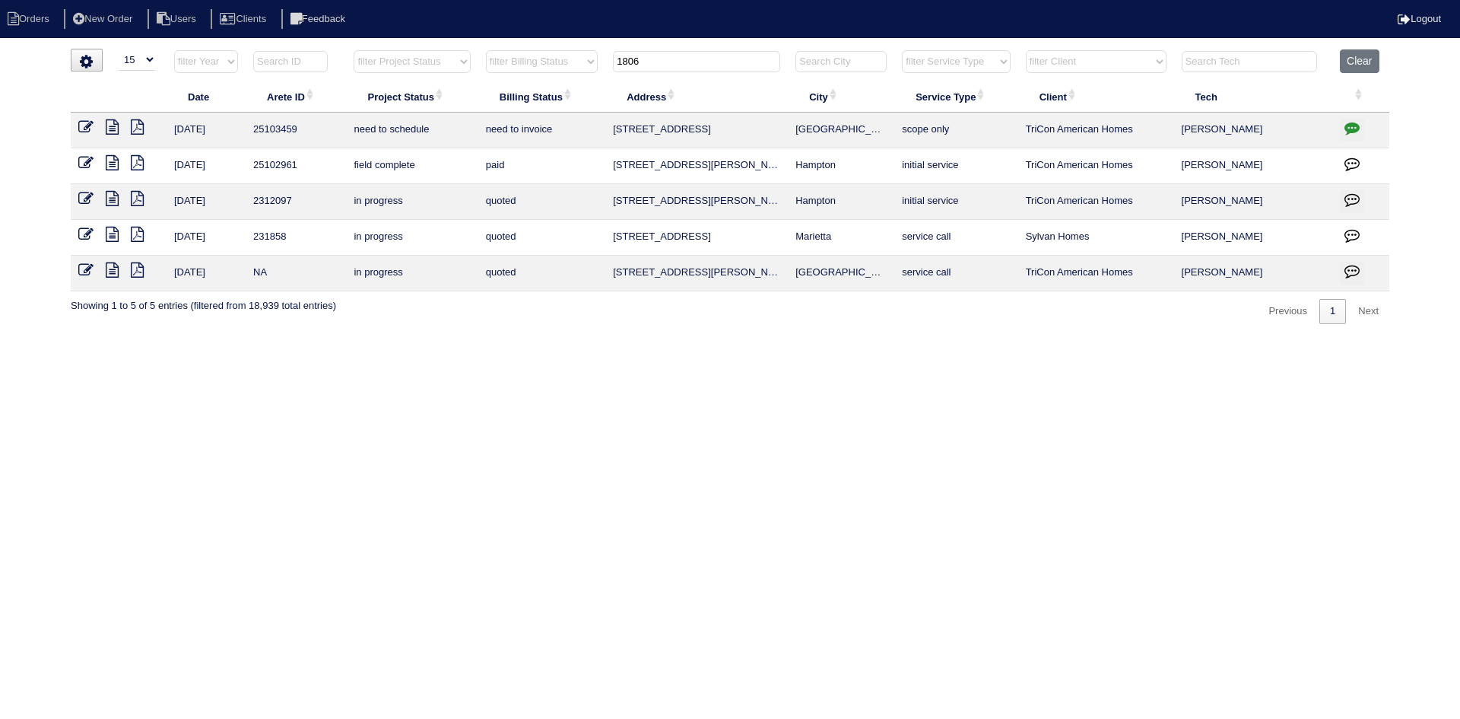 This screenshot has width=1460, height=719. What do you see at coordinates (244, 18) in the screenshot?
I see `a: Clients` at bounding box center [244, 18].